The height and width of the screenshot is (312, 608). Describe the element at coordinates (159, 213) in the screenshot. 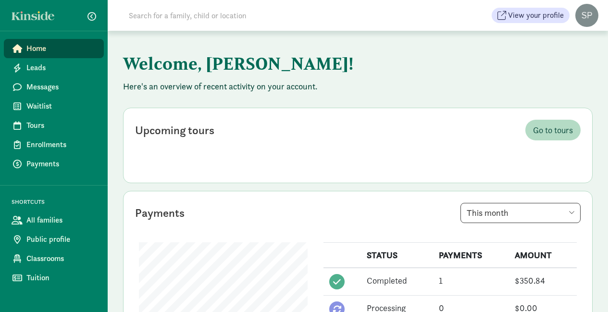

I see `div: Payments` at that location.